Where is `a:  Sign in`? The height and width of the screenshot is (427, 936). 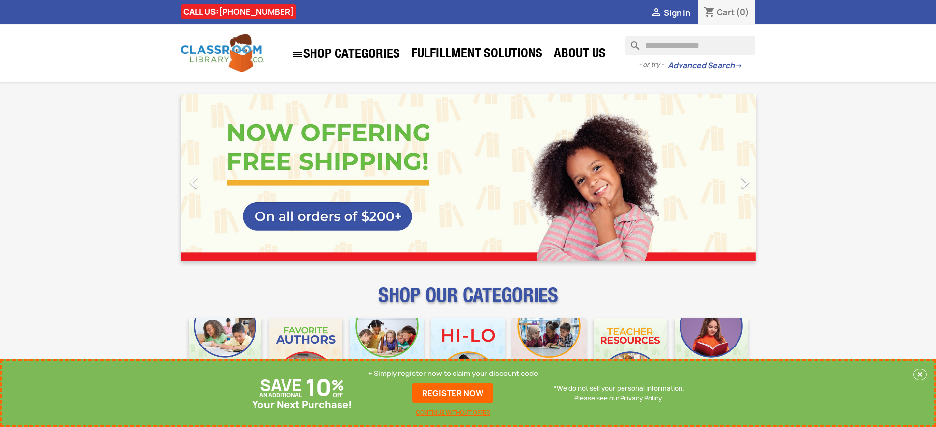
a:  Sign in is located at coordinates (670, 13).